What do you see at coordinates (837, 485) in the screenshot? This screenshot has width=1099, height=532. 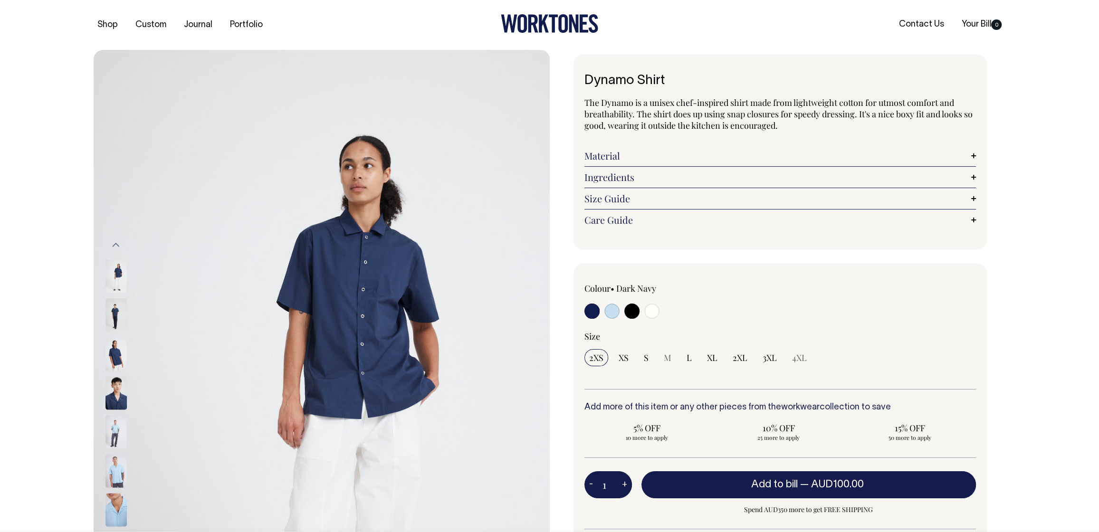 I see `span: AUD100.00` at bounding box center [837, 485].